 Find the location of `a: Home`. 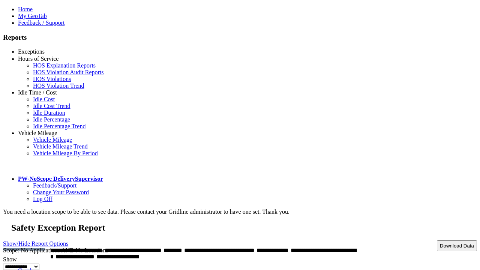

a: Home is located at coordinates (25, 9).